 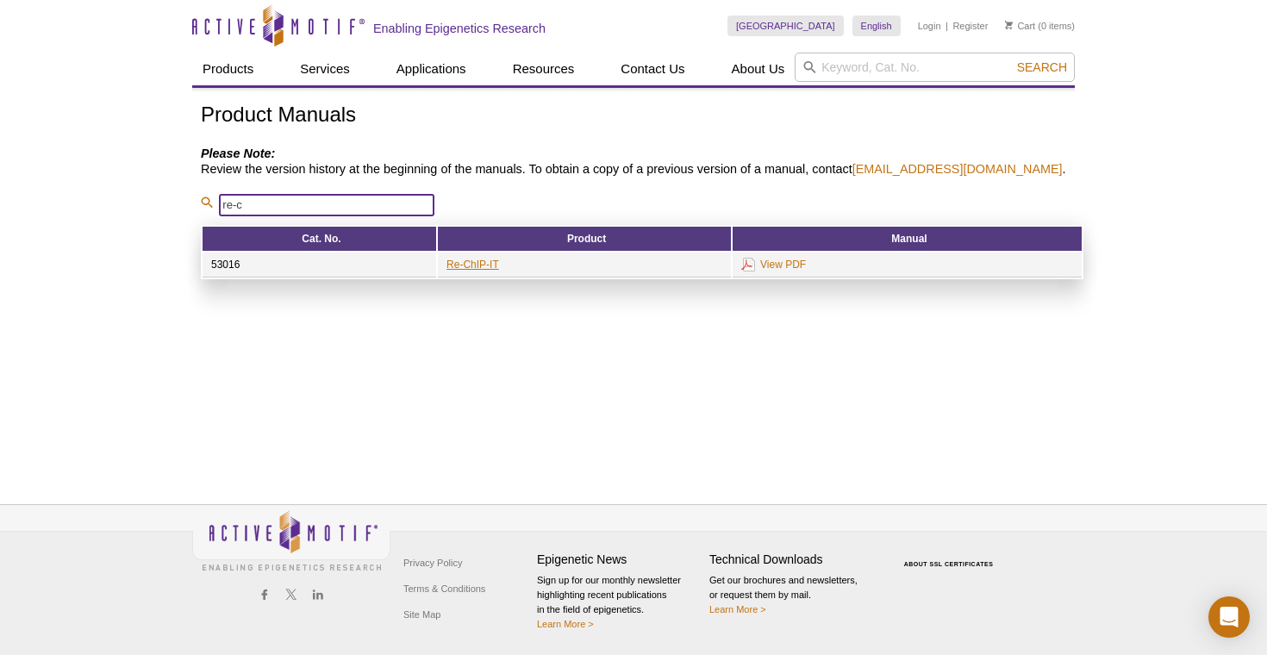 I want to click on a: Re-ChIP-IT, so click(x=472, y=265).